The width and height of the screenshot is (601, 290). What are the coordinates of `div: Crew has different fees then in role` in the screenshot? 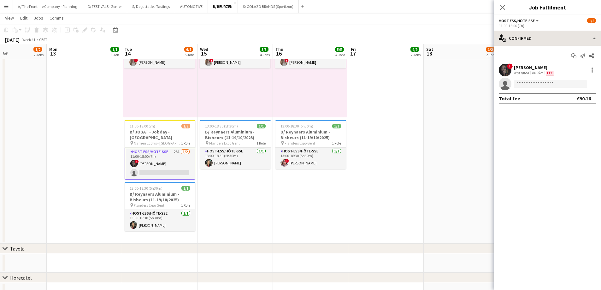 It's located at (550, 73).